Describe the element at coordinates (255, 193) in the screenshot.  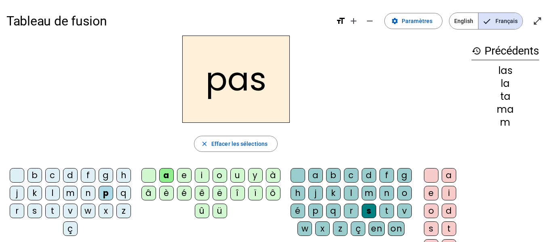
I see `div: ï` at that location.